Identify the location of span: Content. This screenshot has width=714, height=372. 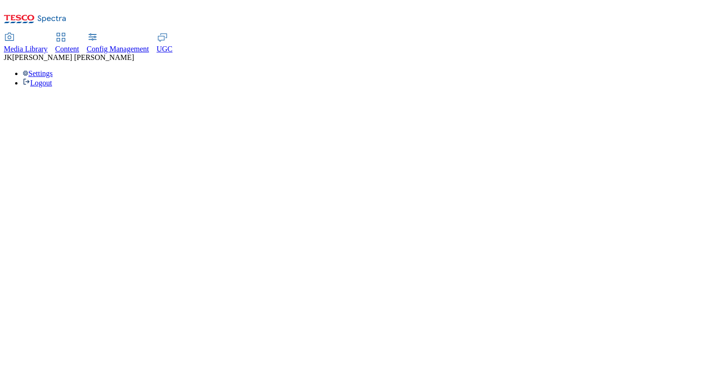
(67, 49).